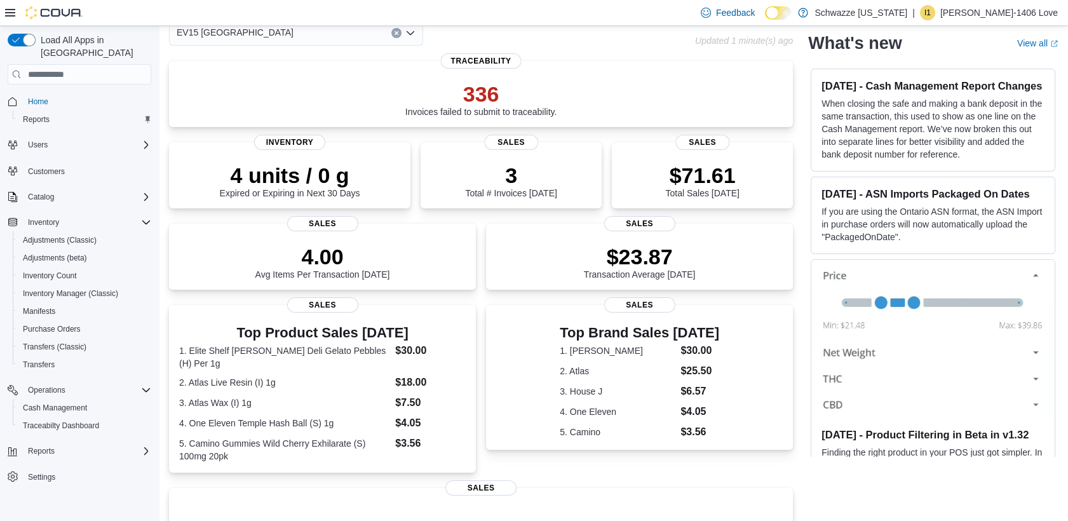  Describe the element at coordinates (481, 94) in the screenshot. I see `p: 336` at that location.